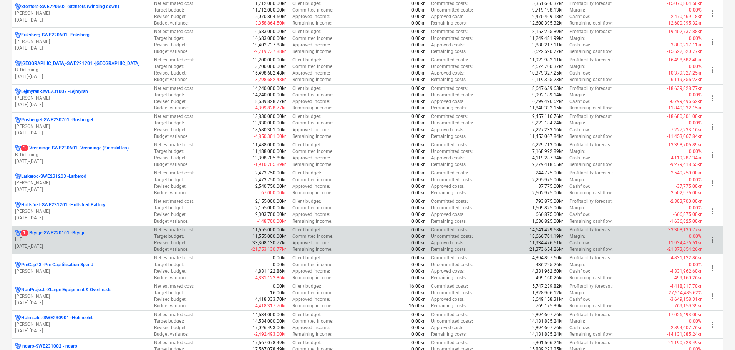 The height and width of the screenshot is (350, 735). I want to click on p: B. Dellming, so click(81, 70).